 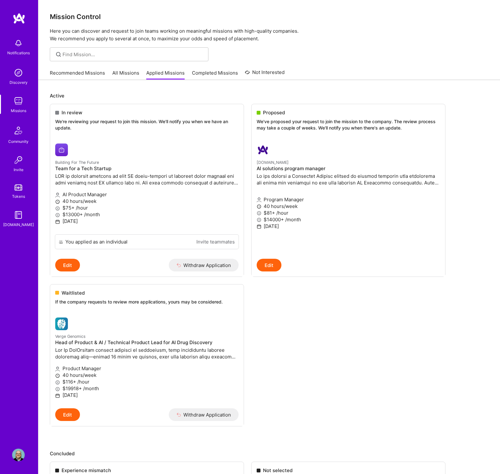 What do you see at coordinates (147, 353) in the screenshot?
I see `p: Lor Ip DolOrsitam consect adipisci el seddoeiusm, temp incididuntu laboree doloremag aliq—enimad ...` at bounding box center [147, 353].